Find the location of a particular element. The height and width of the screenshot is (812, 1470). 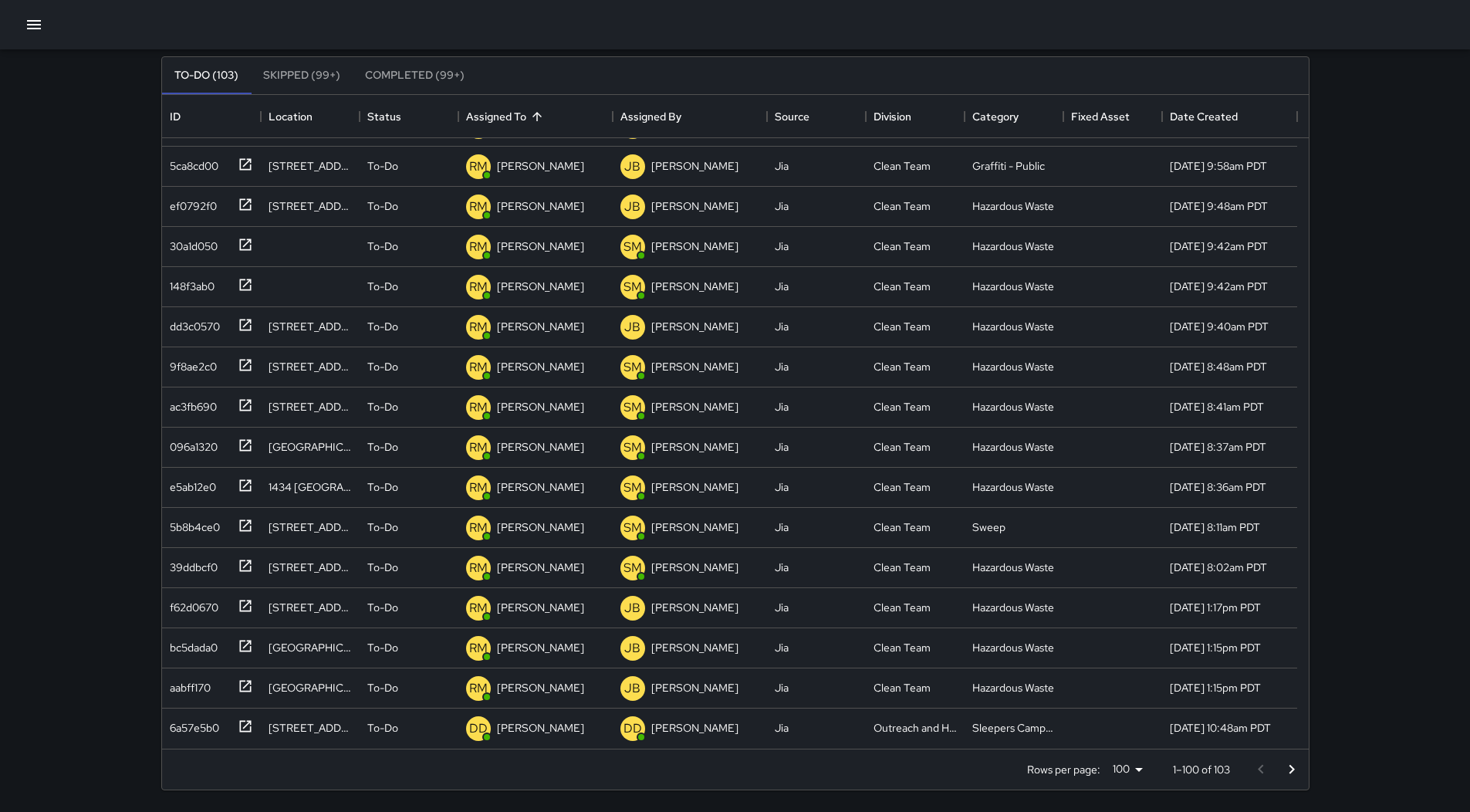

div: Source is located at coordinates (791, 117).